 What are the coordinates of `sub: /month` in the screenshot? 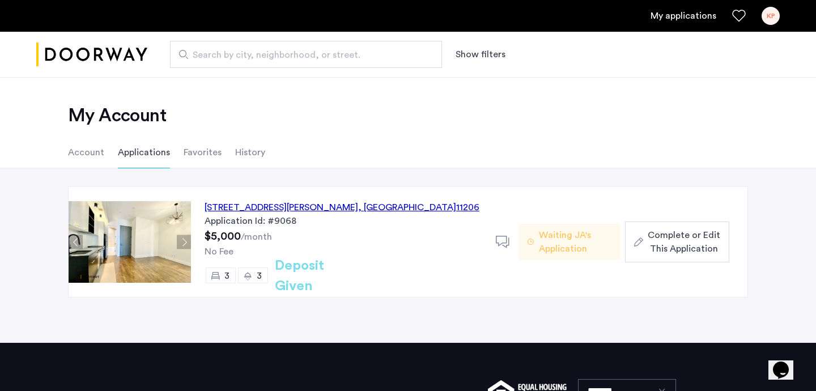 It's located at (256, 237).